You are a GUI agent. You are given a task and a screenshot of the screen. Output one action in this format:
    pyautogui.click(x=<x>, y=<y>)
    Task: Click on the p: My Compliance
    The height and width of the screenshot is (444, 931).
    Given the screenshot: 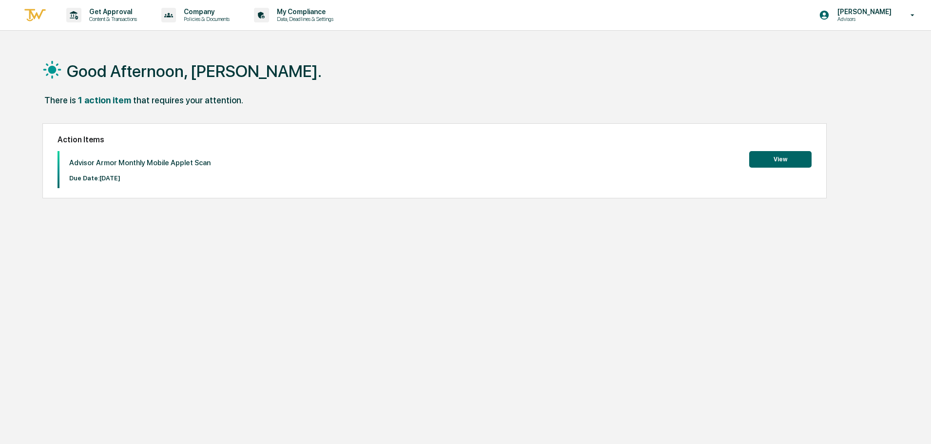 What is the action you would take?
    pyautogui.click(x=304, y=12)
    